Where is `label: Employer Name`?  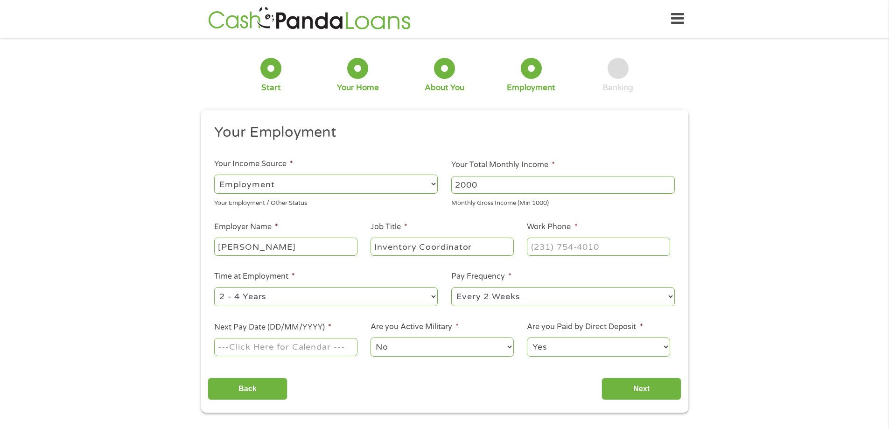
label: Employer Name is located at coordinates (246, 227).